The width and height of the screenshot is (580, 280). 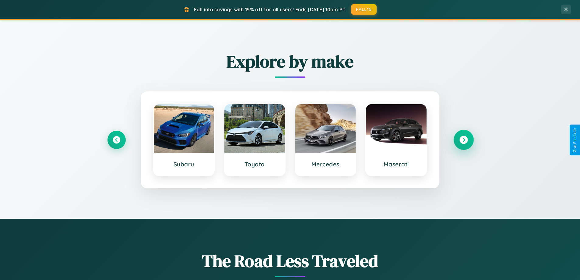 What do you see at coordinates (290, 61) in the screenshot?
I see `h2: Explore by make` at bounding box center [290, 61].